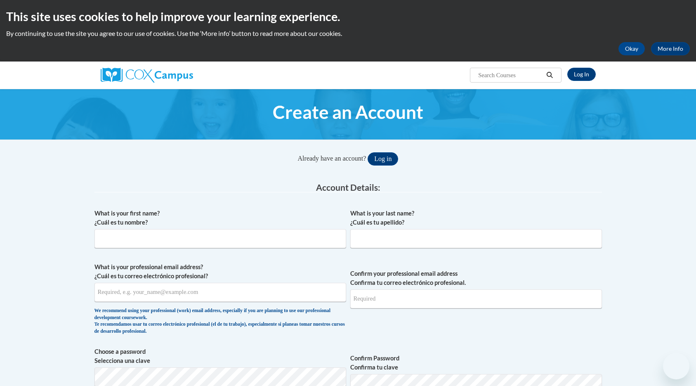 The height and width of the screenshot is (386, 696). I want to click on label: Choose a password Selecciona una clave, so click(220, 356).